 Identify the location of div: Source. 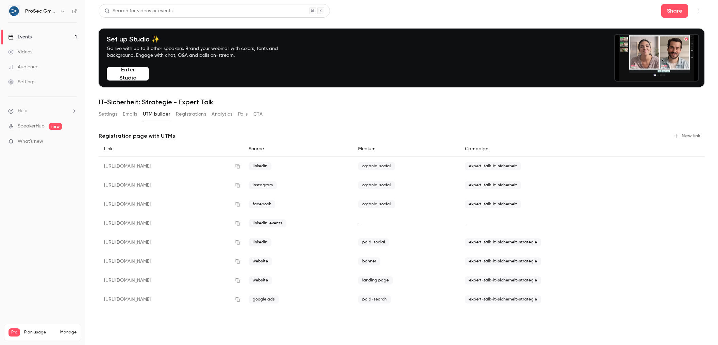
(298, 149).